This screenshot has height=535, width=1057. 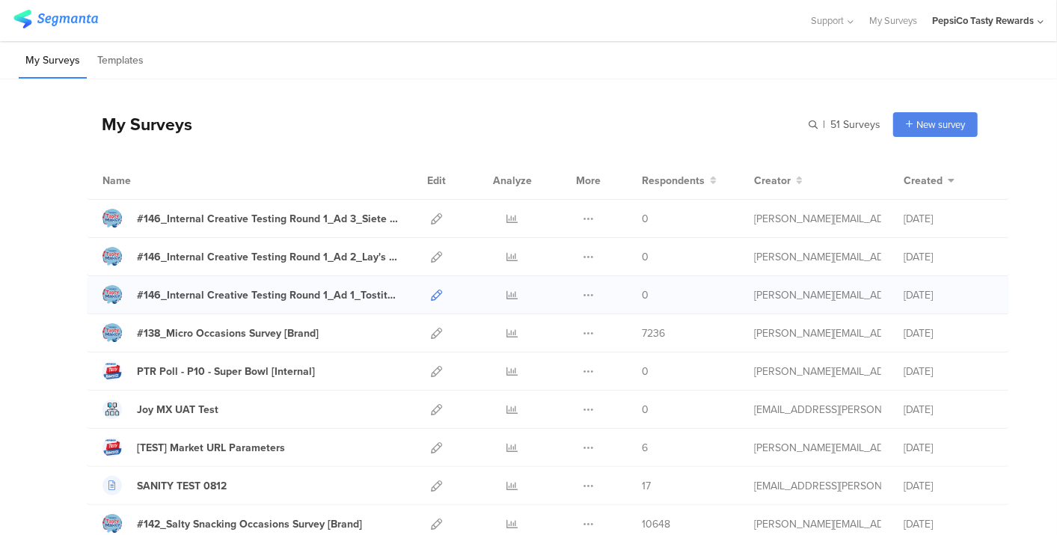 I want to click on div: #146_Internal Creative Testing Round 1_Ad 1_Tostitos [Internal], so click(x=267, y=295).